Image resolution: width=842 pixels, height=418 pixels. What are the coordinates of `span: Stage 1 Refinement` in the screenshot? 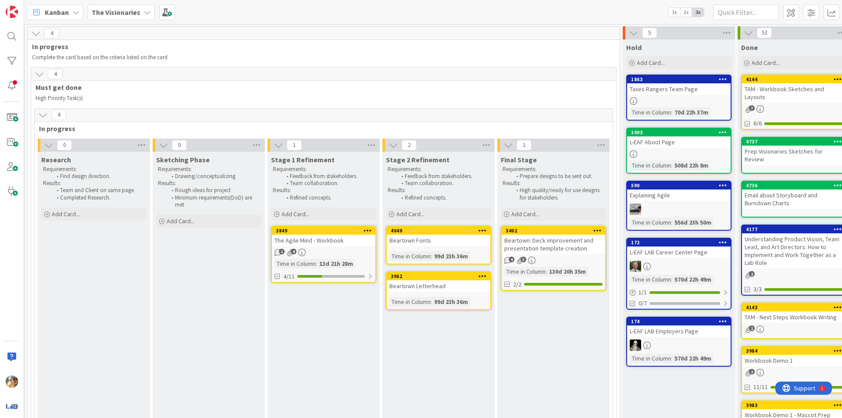 It's located at (303, 160).